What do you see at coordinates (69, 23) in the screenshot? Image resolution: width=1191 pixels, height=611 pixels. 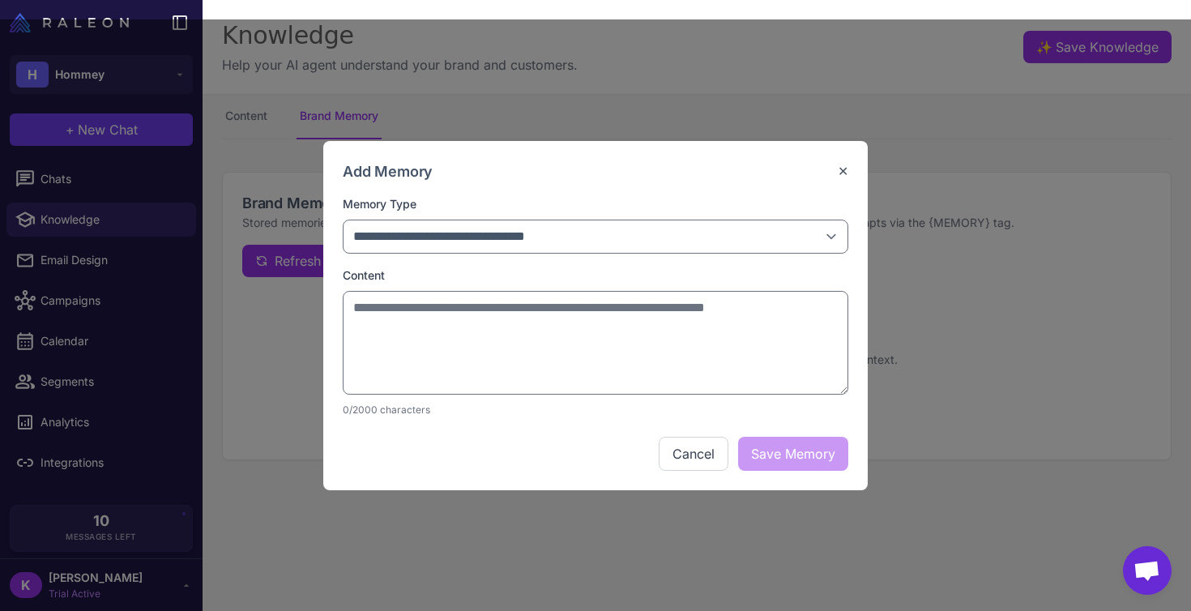 I see `img: Raleon Logo` at bounding box center [69, 23].